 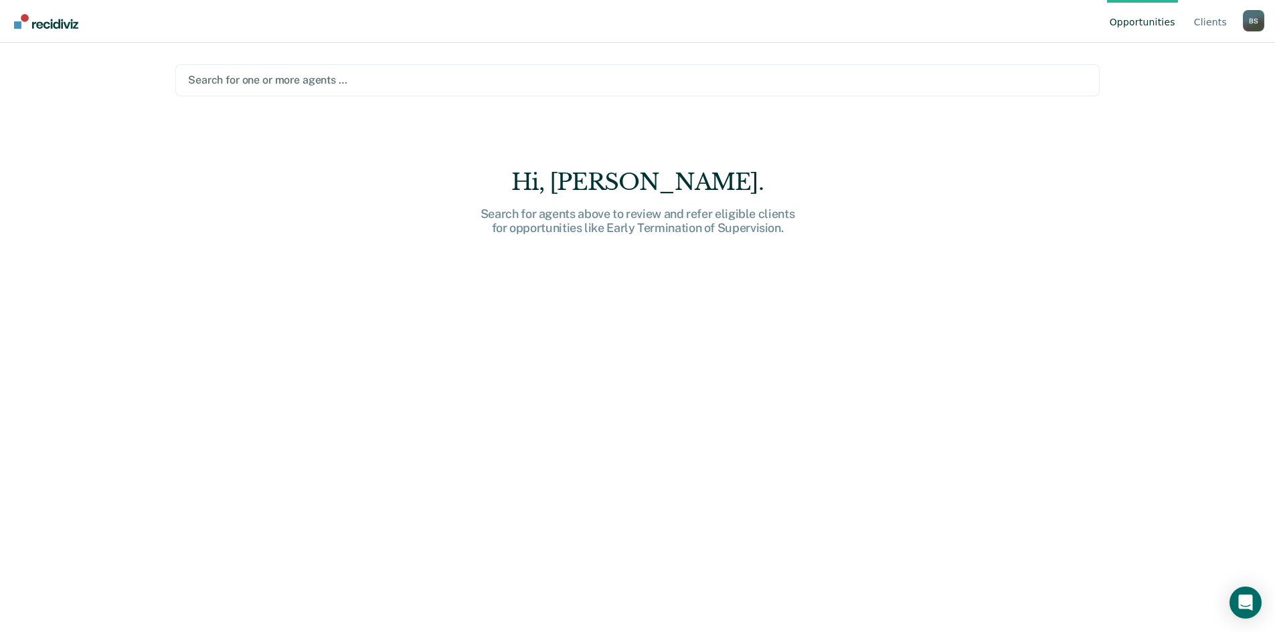 I want to click on div: Open Intercom Messenger, so click(x=1245, y=603).